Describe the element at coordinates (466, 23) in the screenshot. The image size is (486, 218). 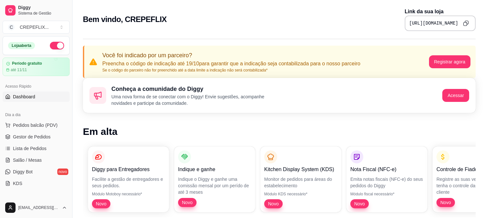
I see `button: Copy to clipboard` at that location.